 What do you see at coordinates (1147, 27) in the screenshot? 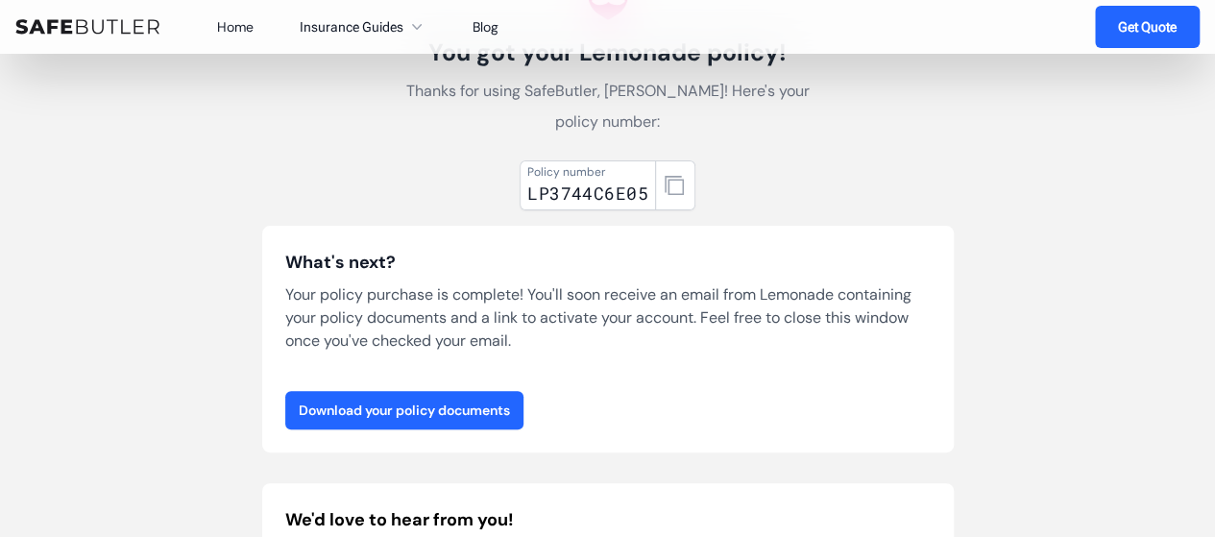
I see `a: Get Quote` at bounding box center [1147, 27].